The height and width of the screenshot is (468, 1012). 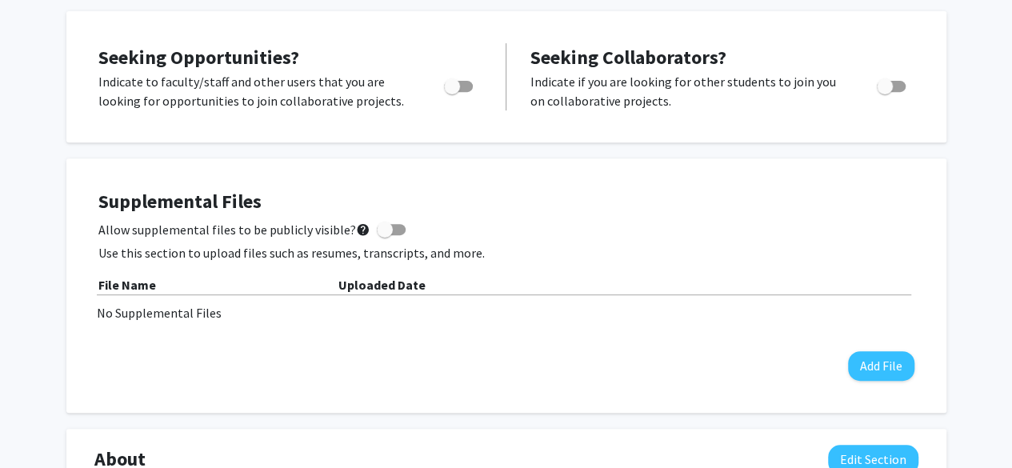 What do you see at coordinates (382, 285) in the screenshot?
I see `b: Uploaded Date` at bounding box center [382, 285].